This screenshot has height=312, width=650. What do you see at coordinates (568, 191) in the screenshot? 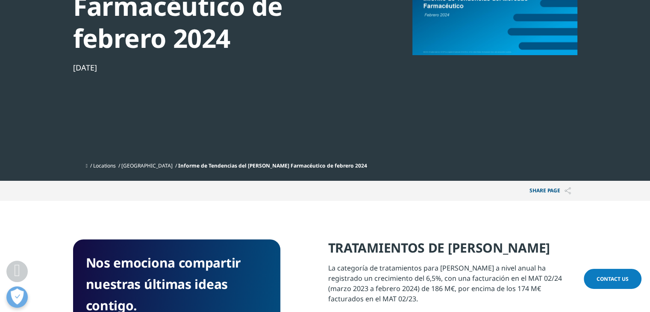
I see `img: Share PAGE` at bounding box center [568, 191].